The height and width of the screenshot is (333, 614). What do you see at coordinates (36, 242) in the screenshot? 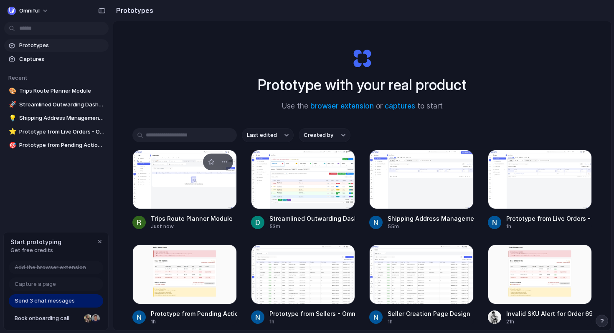
I see `span: Start prototyping` at bounding box center [36, 242].